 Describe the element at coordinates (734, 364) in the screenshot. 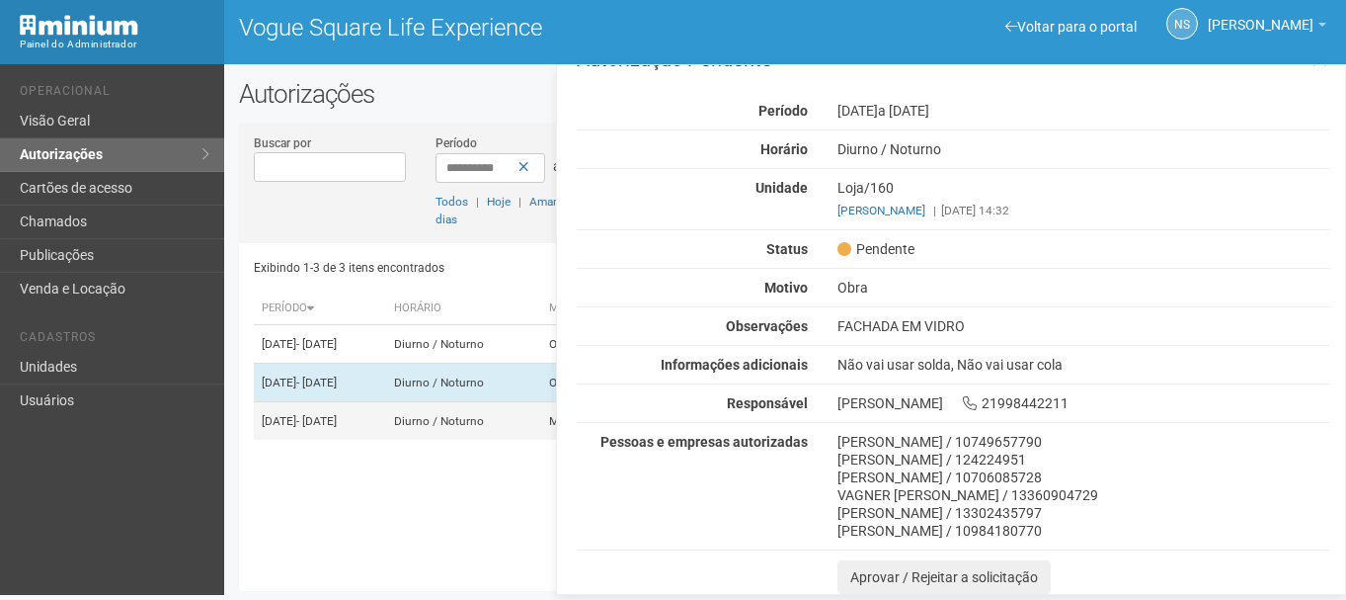

I see `strong: Informações adicionais` at that location.